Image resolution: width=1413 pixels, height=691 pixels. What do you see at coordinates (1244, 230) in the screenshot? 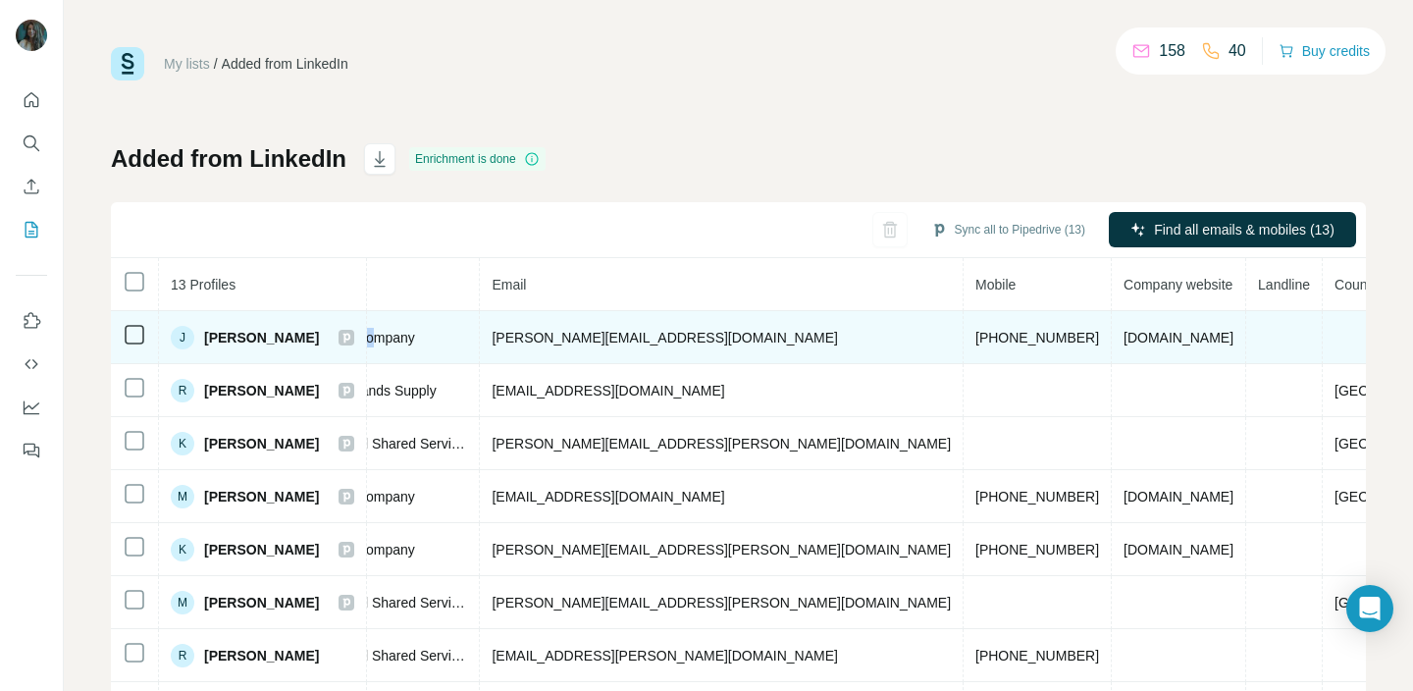
I see `span: Find all emails & mobiles (13)` at bounding box center [1244, 230].